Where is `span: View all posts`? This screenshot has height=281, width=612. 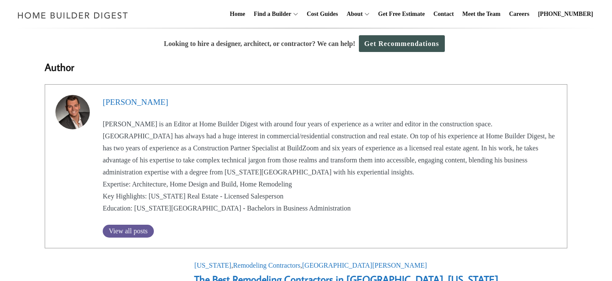
span: View all posts is located at coordinates (128, 231).